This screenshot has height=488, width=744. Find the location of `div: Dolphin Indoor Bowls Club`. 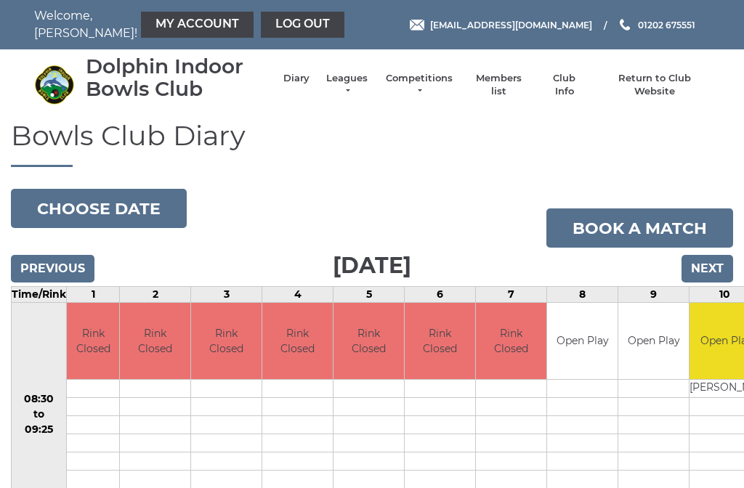

div: Dolphin Indoor Bowls Club is located at coordinates (177, 78).